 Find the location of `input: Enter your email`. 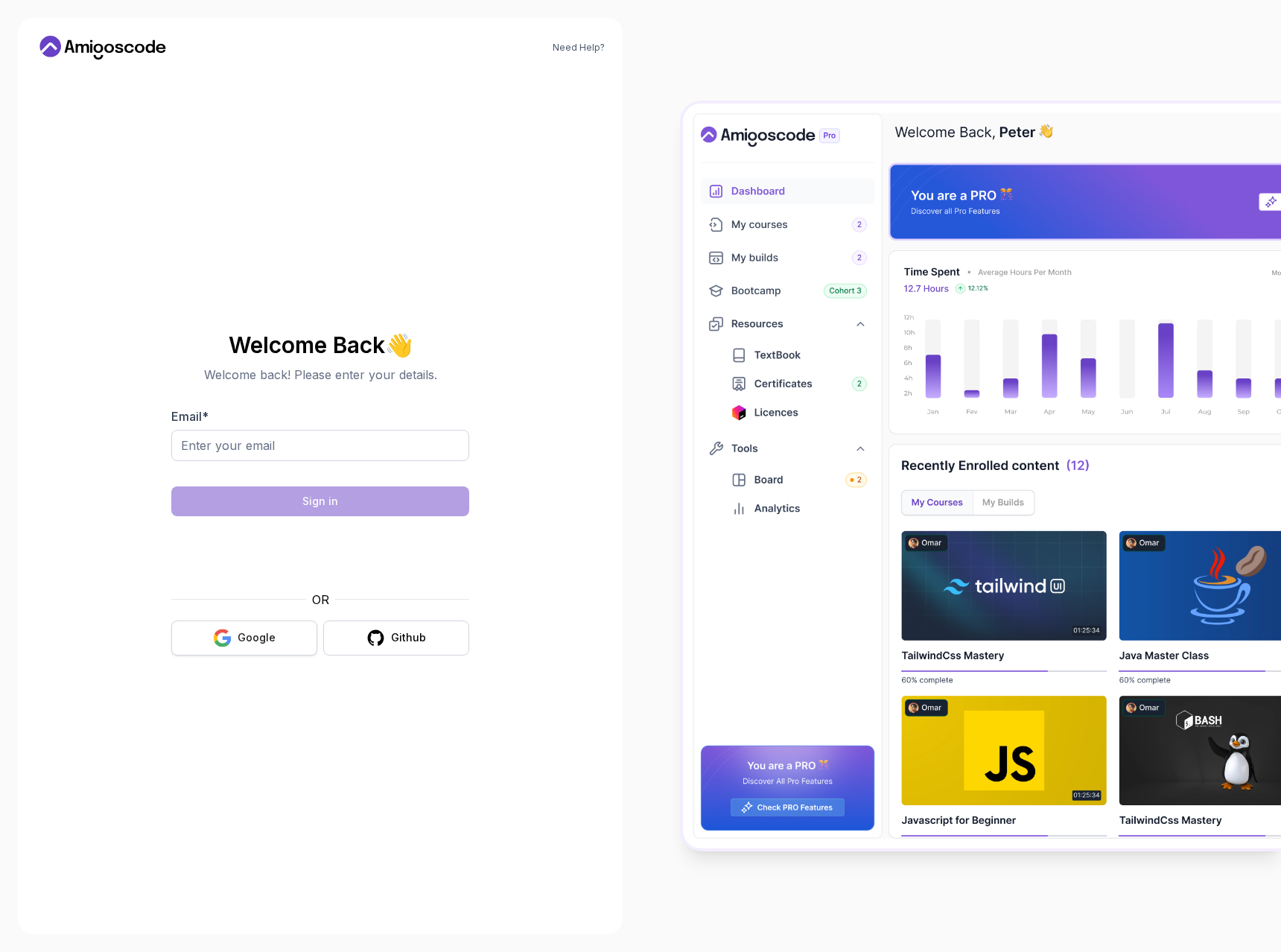

input: Enter your email is located at coordinates (320, 445).